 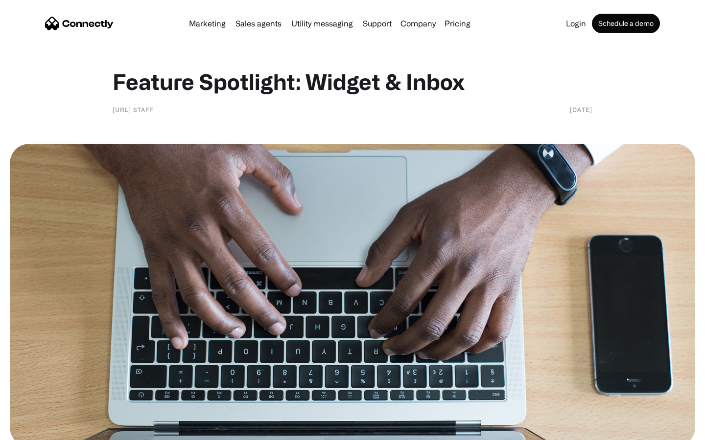 What do you see at coordinates (576, 23) in the screenshot?
I see `a: Login` at bounding box center [576, 23].